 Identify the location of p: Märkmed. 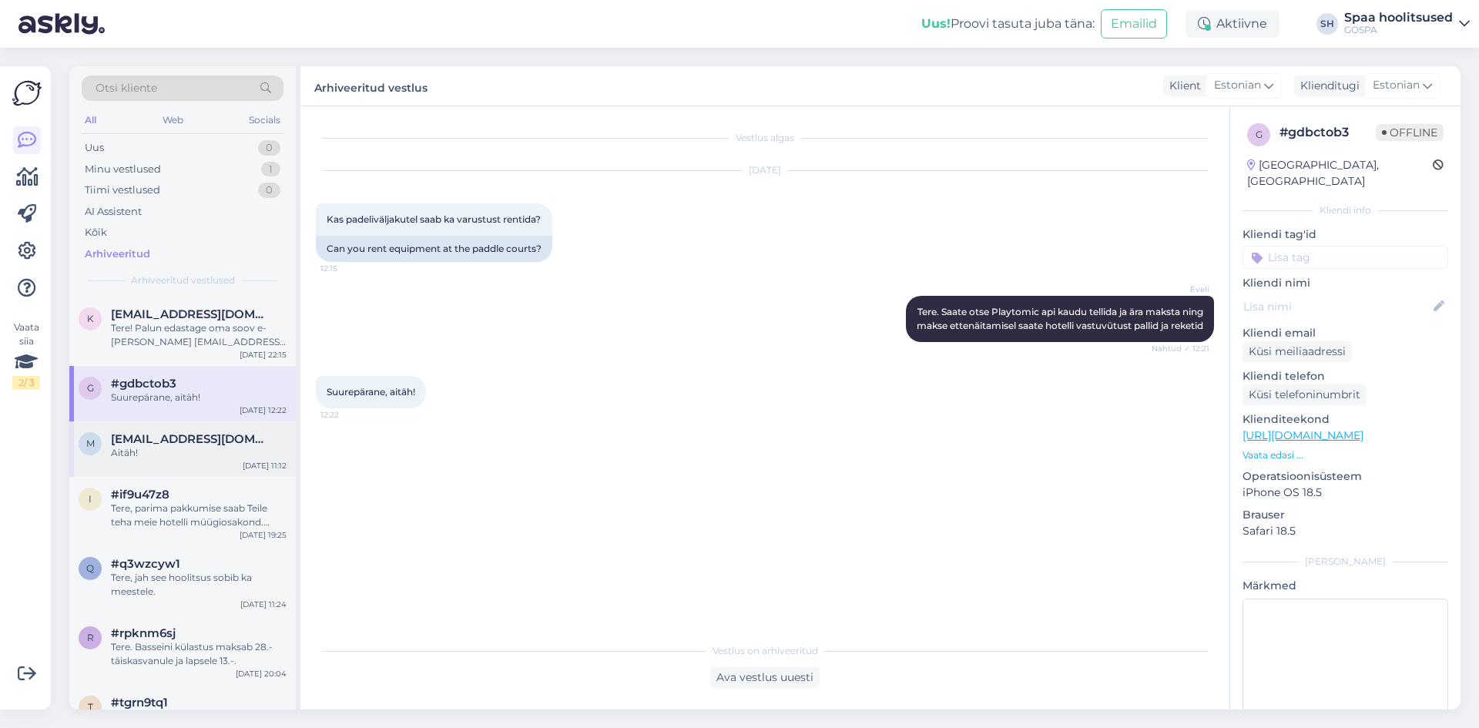
(1345, 586).